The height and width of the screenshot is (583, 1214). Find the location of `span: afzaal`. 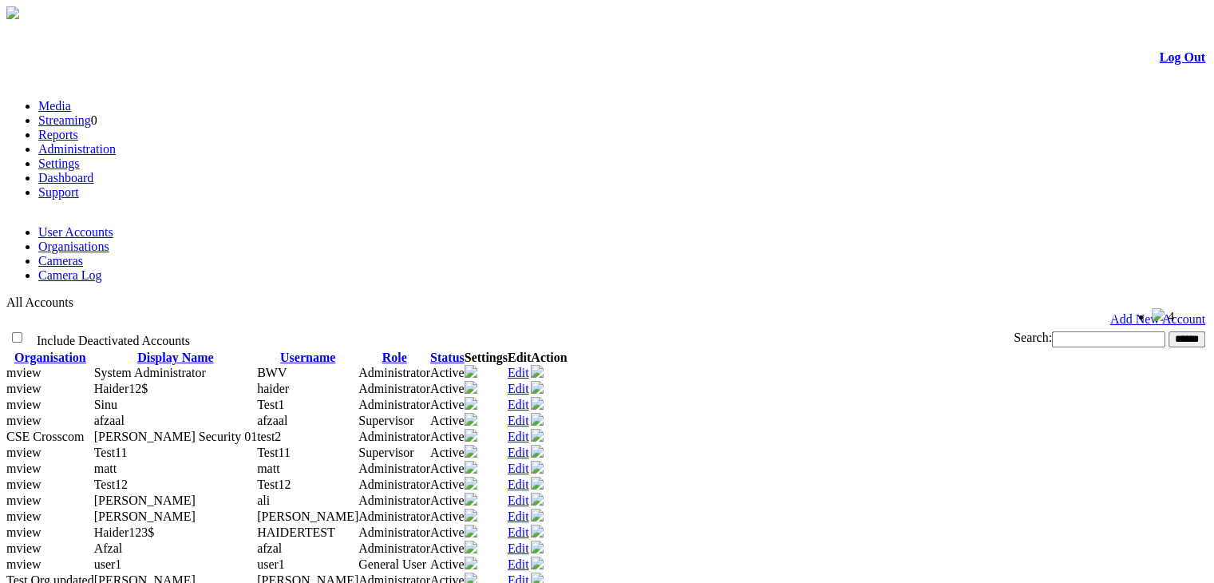

span: afzaal is located at coordinates (272, 420).